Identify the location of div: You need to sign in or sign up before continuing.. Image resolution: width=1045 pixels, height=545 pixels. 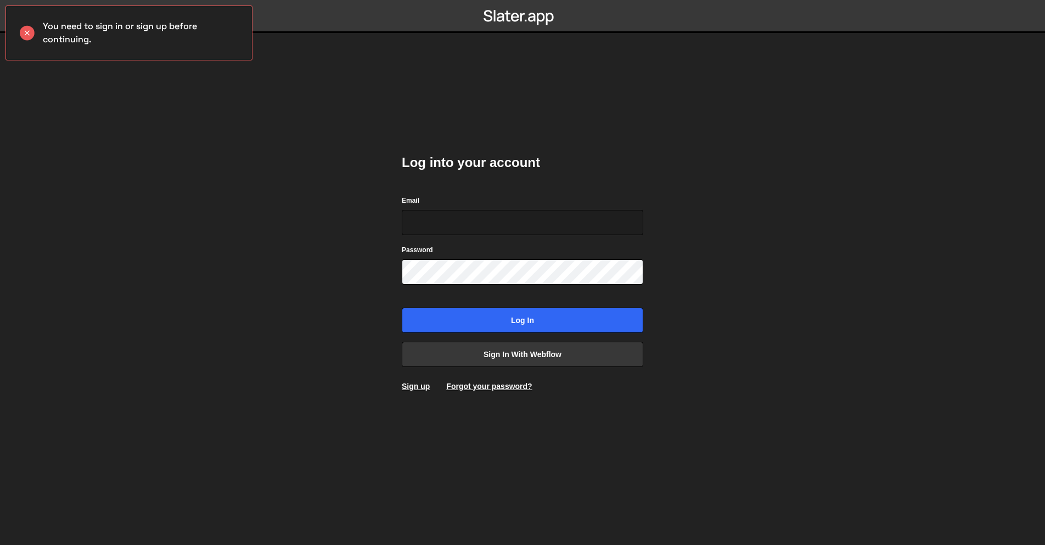
(129, 33).